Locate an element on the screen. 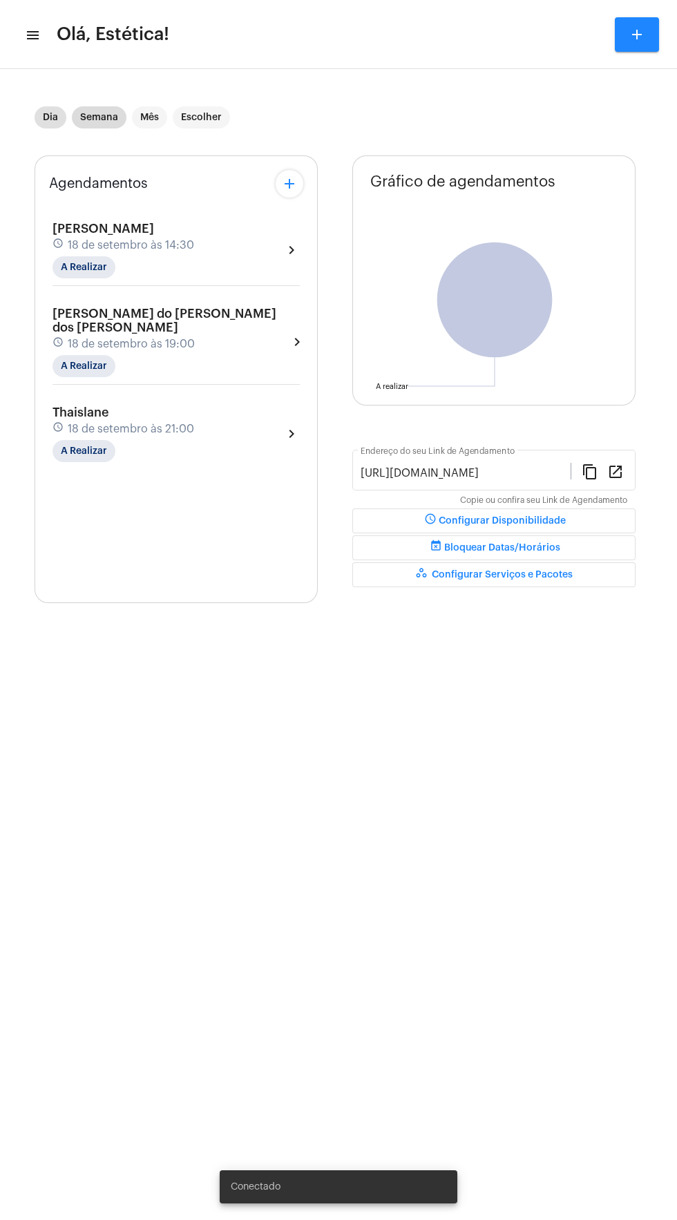 The height and width of the screenshot is (1220, 677). span: Conectado is located at coordinates (256, 1187).